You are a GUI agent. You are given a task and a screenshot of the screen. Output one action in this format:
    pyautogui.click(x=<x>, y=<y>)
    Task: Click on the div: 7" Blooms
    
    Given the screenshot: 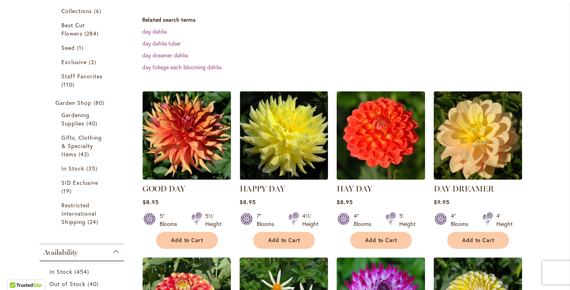 What is the action you would take?
    pyautogui.click(x=268, y=220)
    